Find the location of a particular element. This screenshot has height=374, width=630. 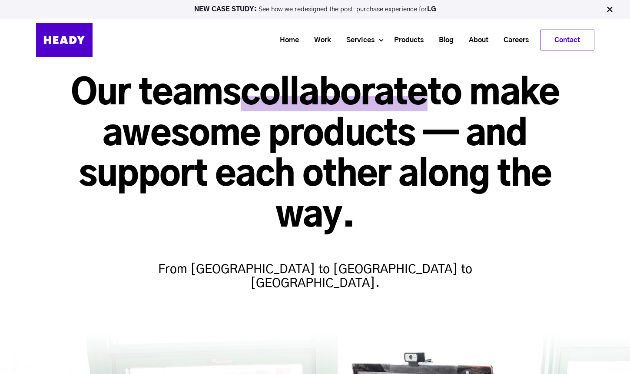

a: LG is located at coordinates (432, 9).